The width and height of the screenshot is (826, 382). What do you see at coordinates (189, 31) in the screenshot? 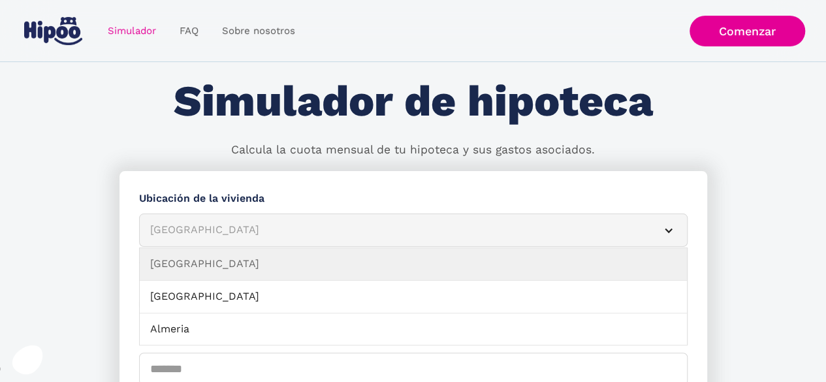
I see `a: FAQ` at bounding box center [189, 31].